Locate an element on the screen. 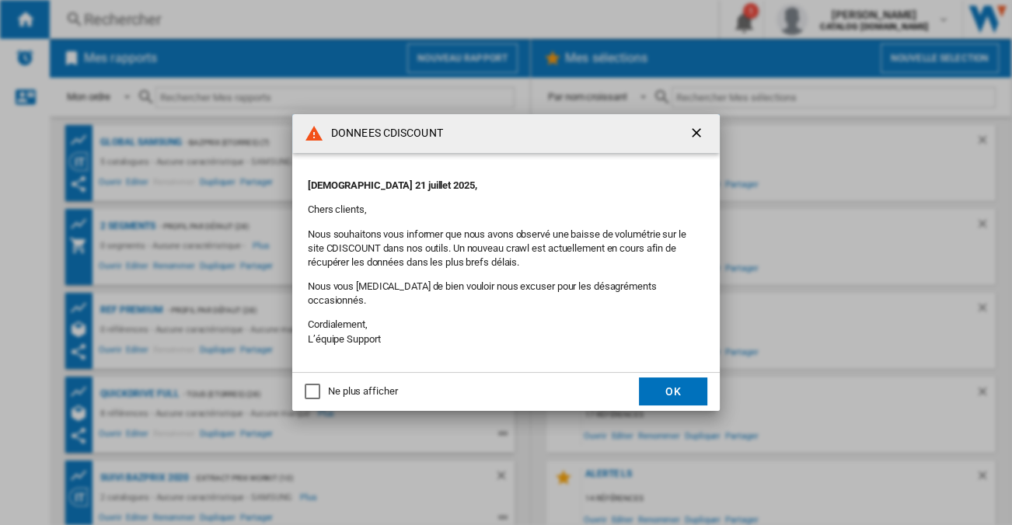 The height and width of the screenshot is (525, 1012). p: Chers clients, is located at coordinates (506, 210).